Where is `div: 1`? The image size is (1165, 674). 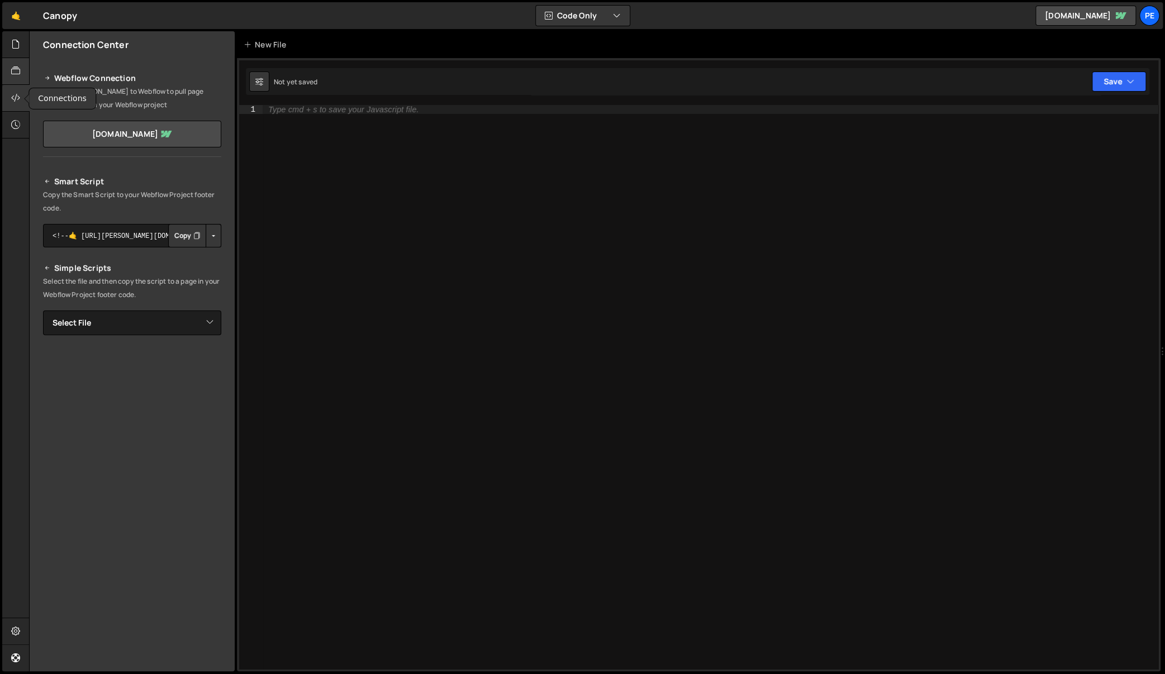
div: 1 is located at coordinates (251, 109).